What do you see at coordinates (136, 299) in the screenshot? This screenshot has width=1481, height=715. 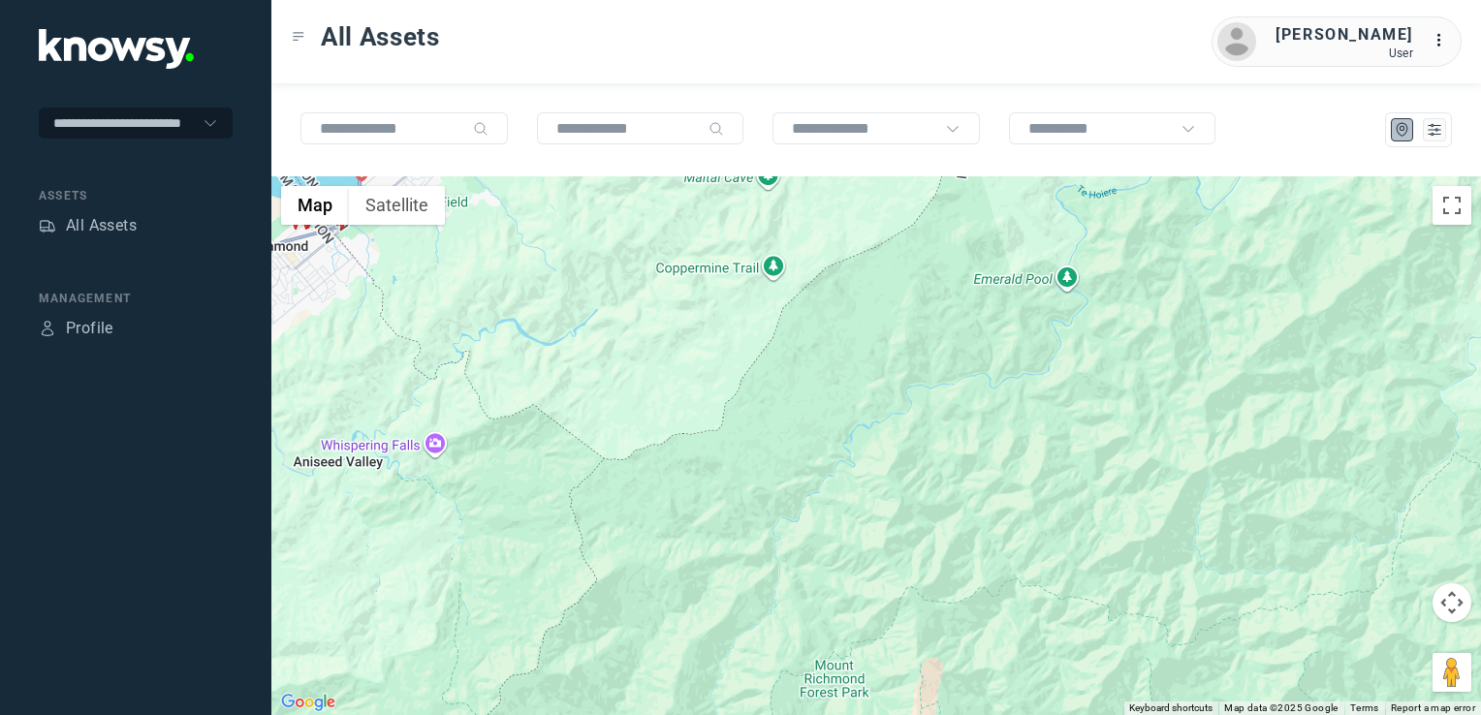 I see `div: Management` at bounding box center [136, 299].